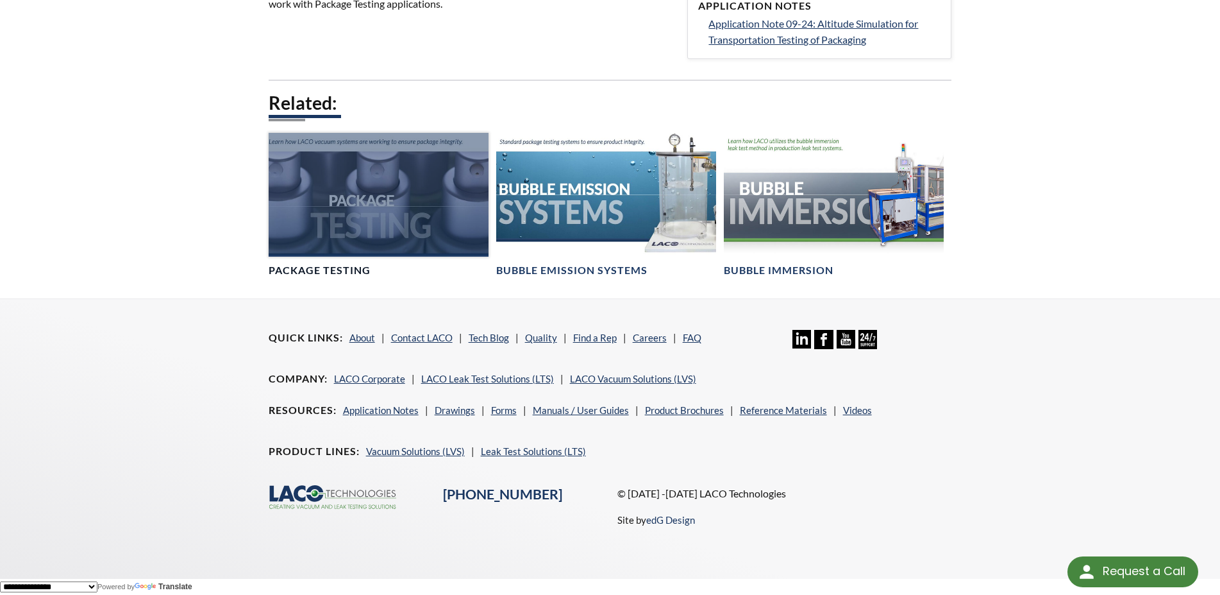 The height and width of the screenshot is (595, 1220). Describe the element at coordinates (416, 451) in the screenshot. I see `a: Vacuum Solutions (LVS)` at that location.